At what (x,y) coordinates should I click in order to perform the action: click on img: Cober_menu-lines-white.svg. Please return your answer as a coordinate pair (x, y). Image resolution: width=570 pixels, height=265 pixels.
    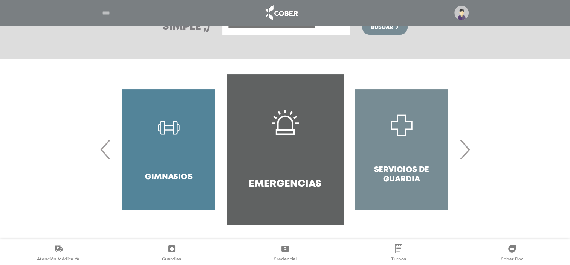
    Looking at the image, I should click on (106, 13).